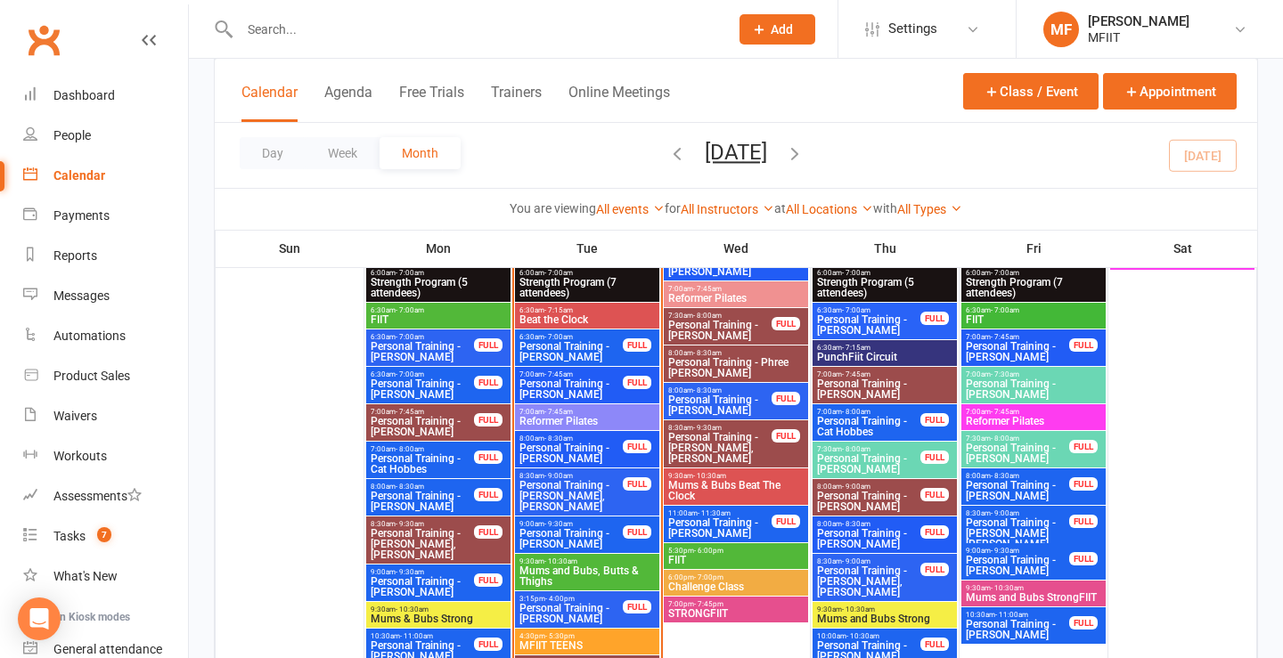  What do you see at coordinates (1005, 550) in the screenshot?
I see `span: - 9:30am` at bounding box center [1005, 550].